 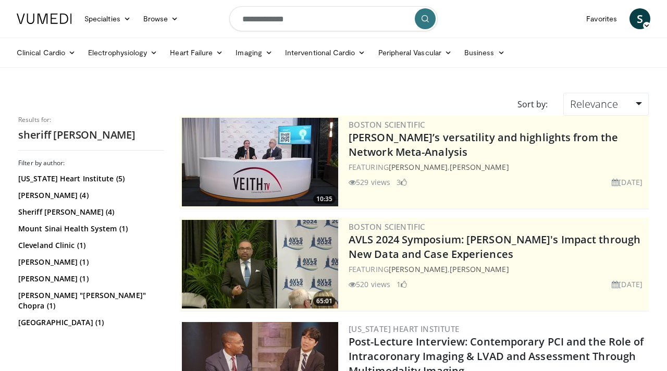 I want to click on a: 10:35, so click(x=260, y=162).